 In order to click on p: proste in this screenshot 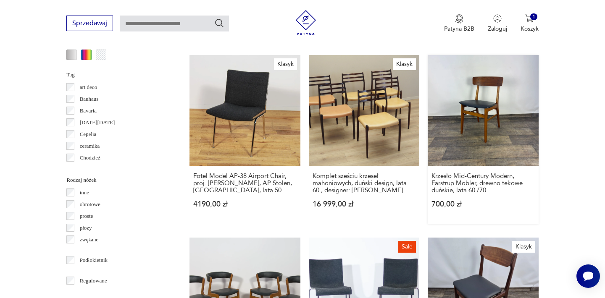, I will do `click(87, 216)`.